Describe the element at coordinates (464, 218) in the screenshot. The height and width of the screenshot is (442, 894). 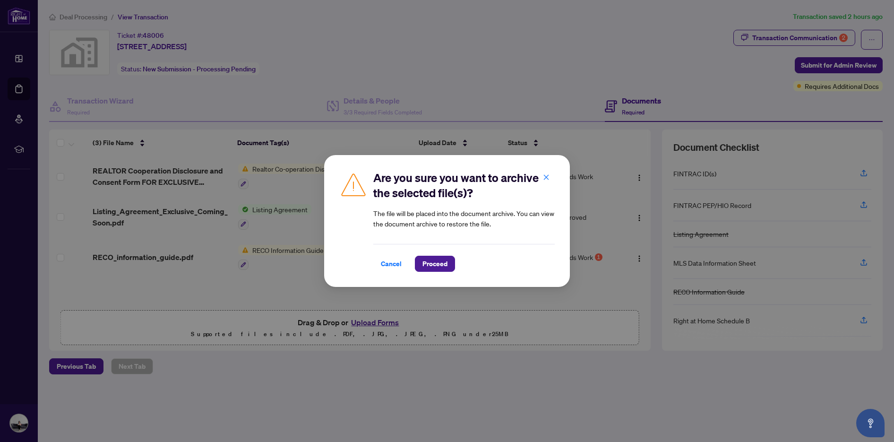
I see `article: The file will be placed into the document archive. You can view the document archive to restore t...` at that location.